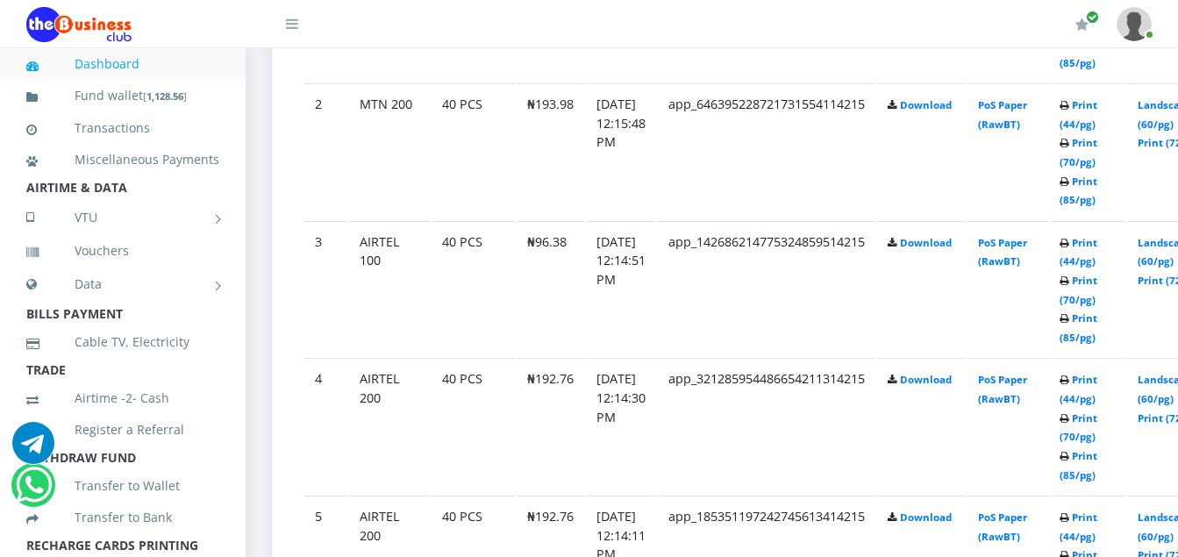 The image size is (1178, 557). Describe the element at coordinates (325, 289) in the screenshot. I see `td: 3` at that location.